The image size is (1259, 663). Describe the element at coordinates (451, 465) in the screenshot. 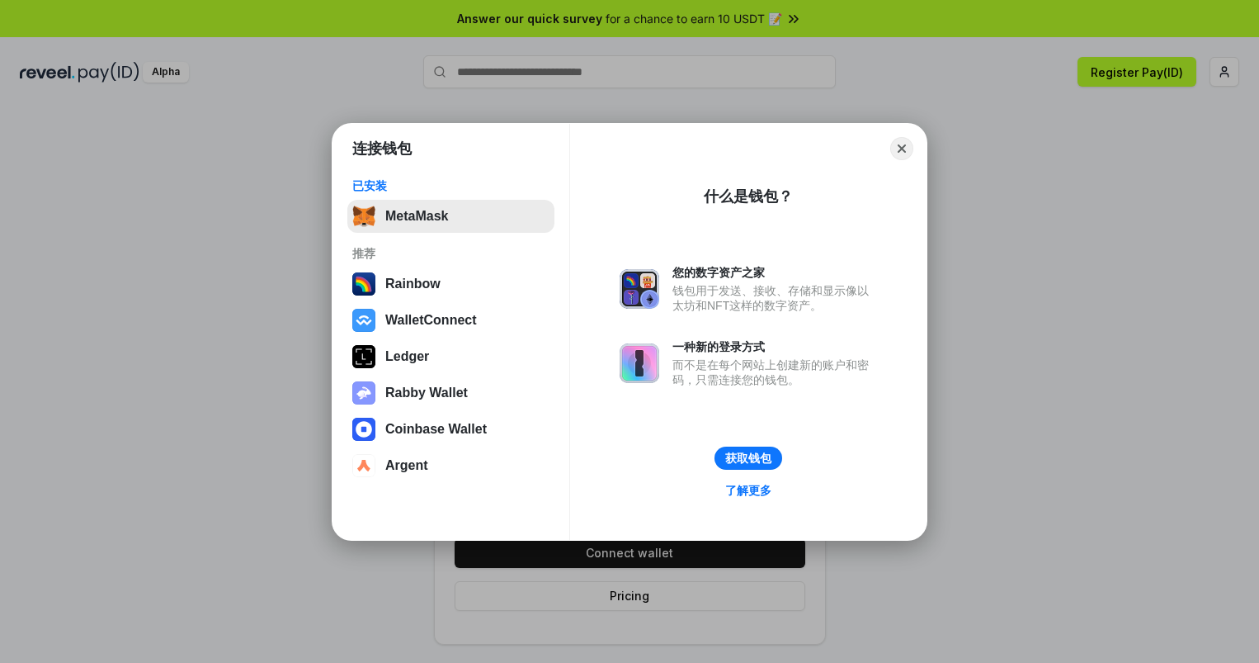

I see `button: Argent` at that location.